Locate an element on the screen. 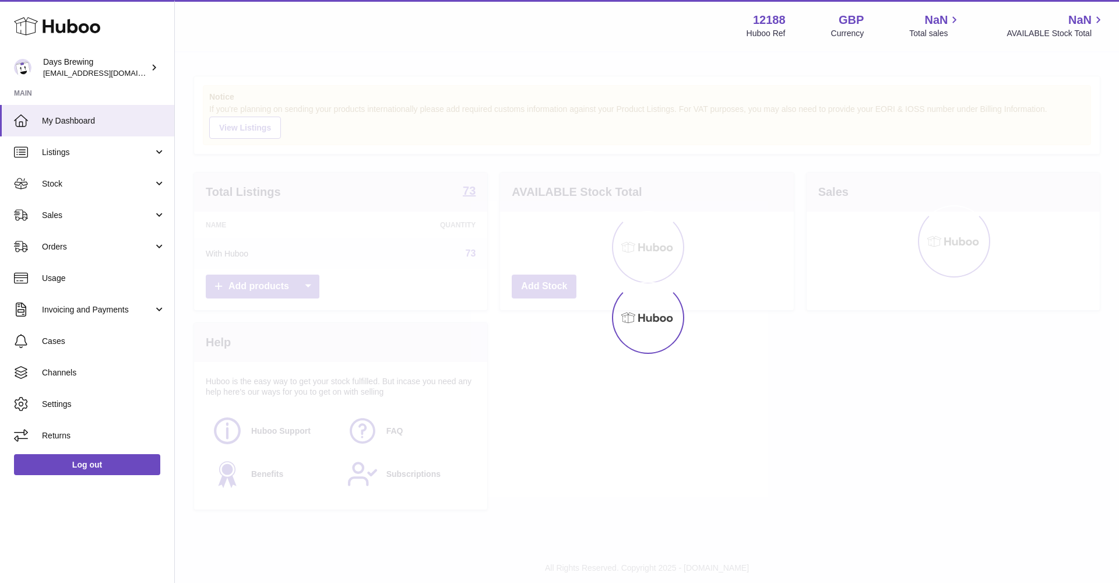 Image resolution: width=1119 pixels, height=583 pixels. span: Total sales is located at coordinates (934, 33).